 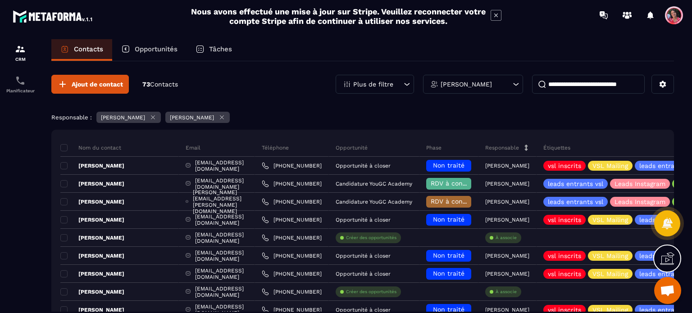 I want to click on span: RDV à confimer ❓, so click(x=459, y=183).